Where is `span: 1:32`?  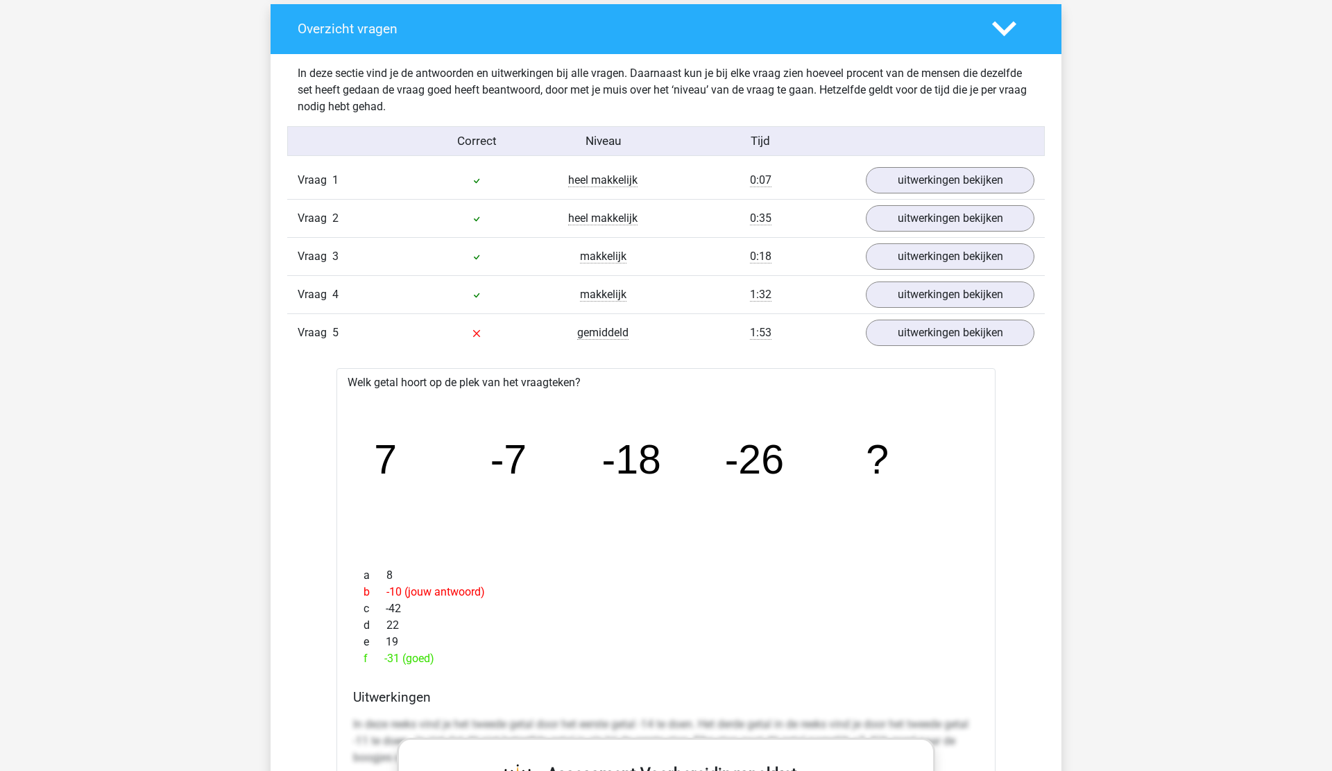
span: 1:32 is located at coordinates (760, 295).